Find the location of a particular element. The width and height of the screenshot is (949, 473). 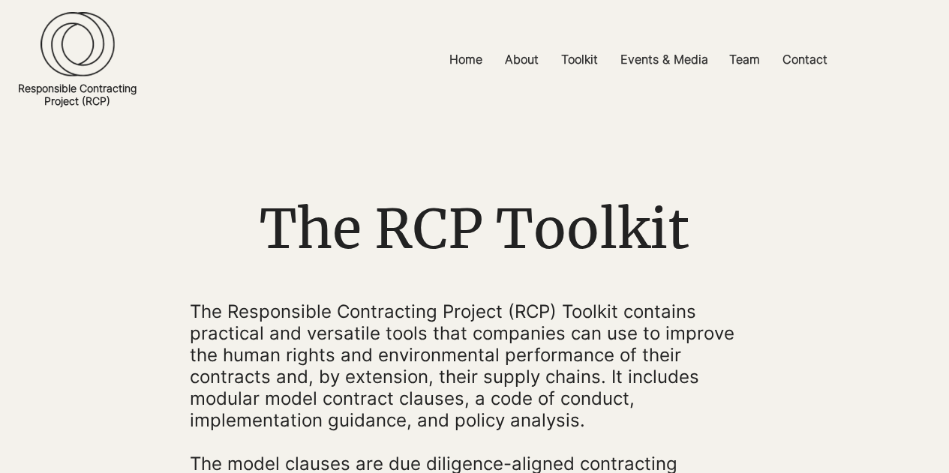

span: The Responsible Contracting Project (RCP) Toolkit contains practical and versatile tools that com... is located at coordinates (462, 366).